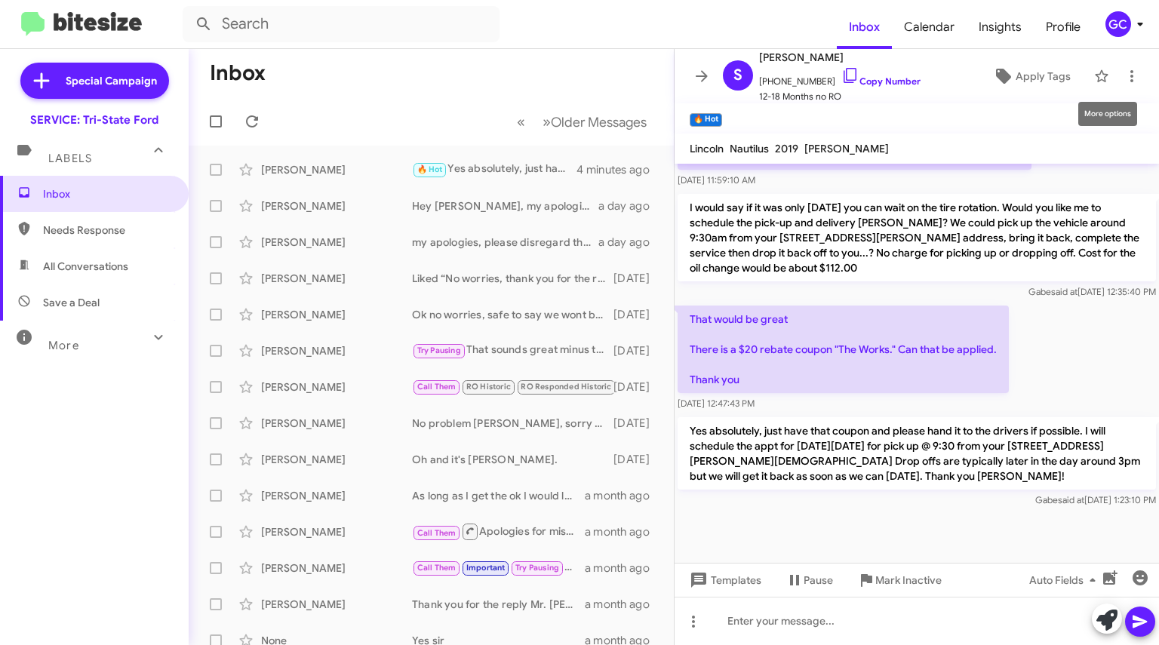 This screenshot has height=645, width=1159. I want to click on div: SERVICE: Tri-State Ford, so click(94, 120).